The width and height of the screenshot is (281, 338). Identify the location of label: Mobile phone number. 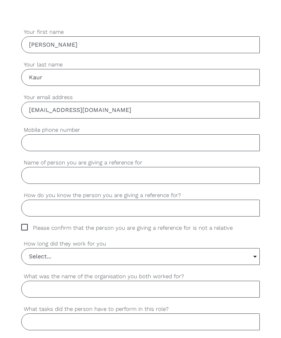
(141, 130).